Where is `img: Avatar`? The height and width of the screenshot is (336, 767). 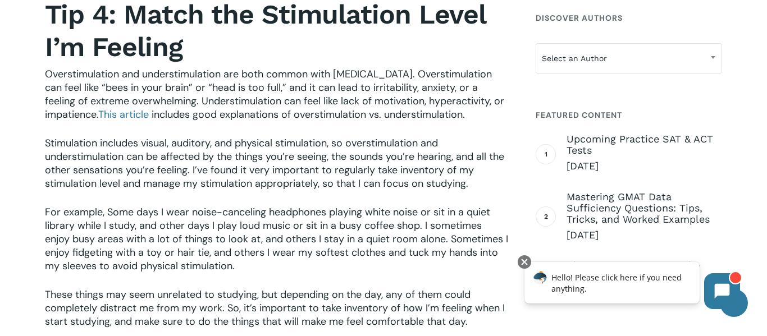
img: Avatar is located at coordinates (28, 25).